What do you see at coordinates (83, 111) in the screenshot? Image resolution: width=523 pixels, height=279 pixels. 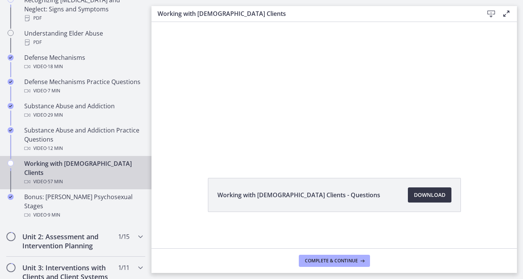 I see `div: Substance Abuse and Addiction` at bounding box center [83, 111].